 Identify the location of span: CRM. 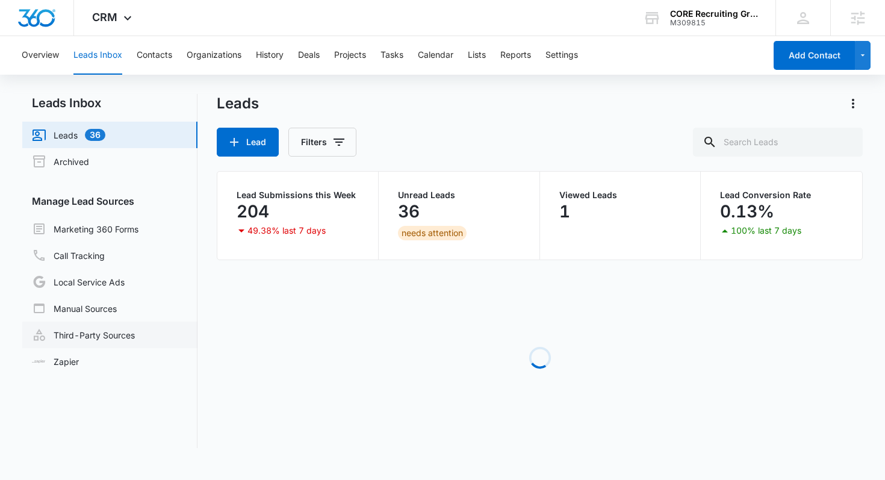
(105, 17).